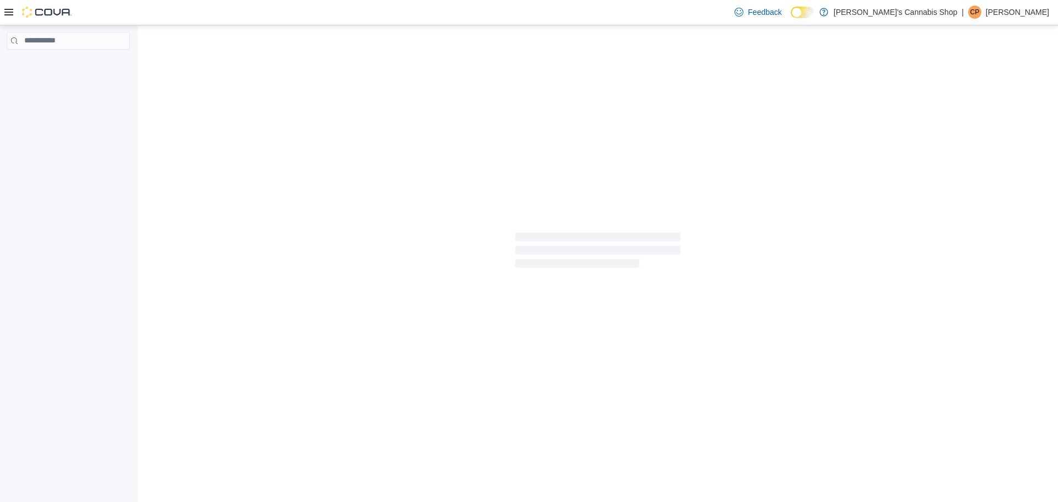 This screenshot has height=502, width=1058. Describe the element at coordinates (68, 65) in the screenshot. I see `nav: Complex example` at that location.